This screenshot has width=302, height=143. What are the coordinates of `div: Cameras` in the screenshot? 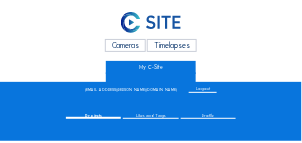 It's located at (125, 45).